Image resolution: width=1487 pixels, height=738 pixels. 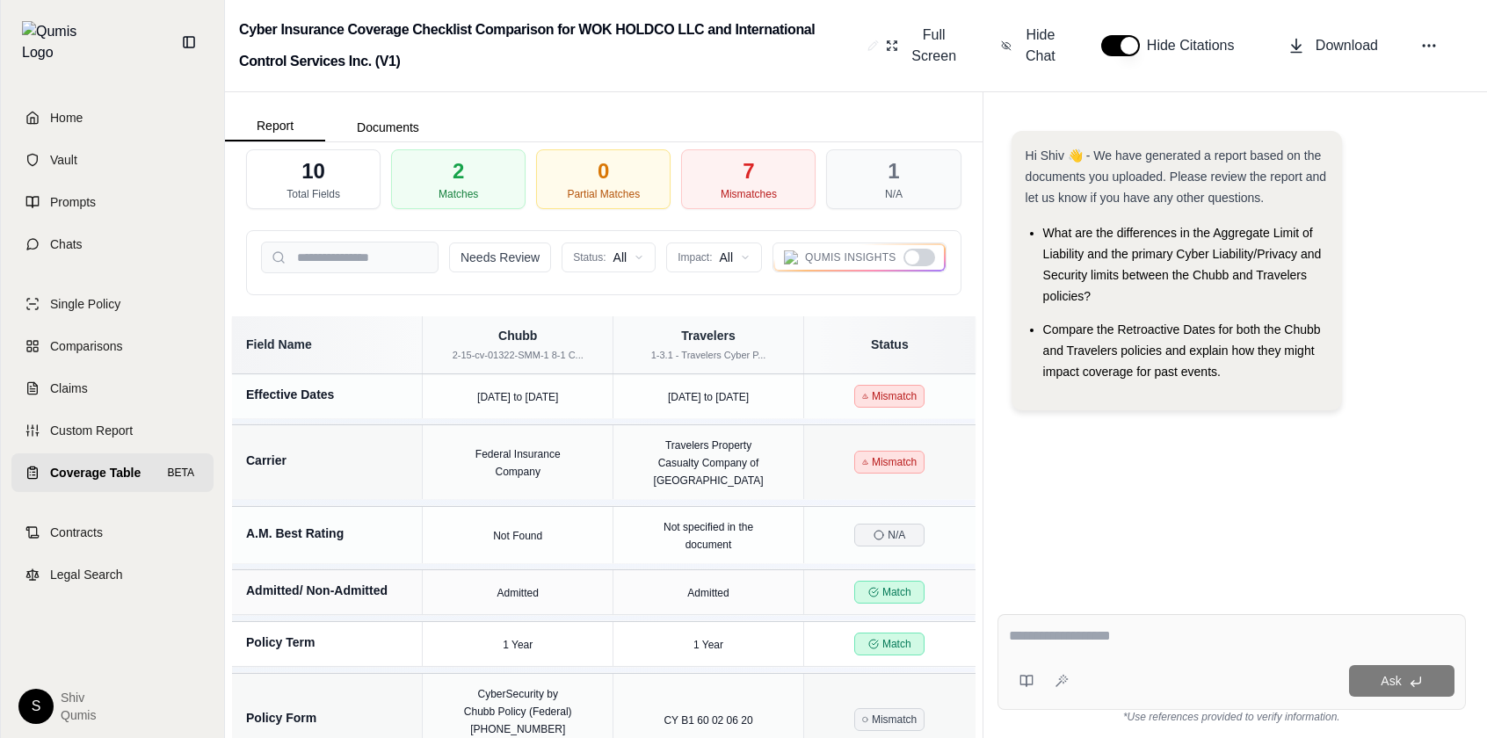 I want to click on span: Ask, so click(x=1390, y=681).